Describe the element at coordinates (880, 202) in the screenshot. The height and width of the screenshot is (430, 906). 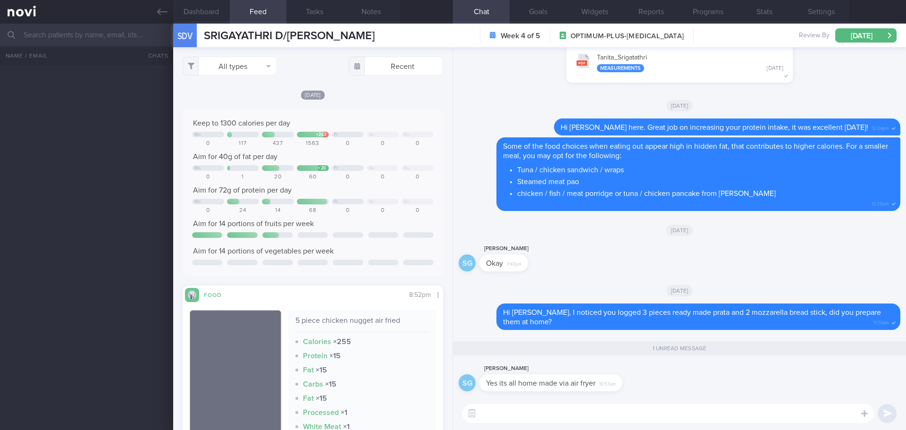
I see `span: 12:29pm` at that location.